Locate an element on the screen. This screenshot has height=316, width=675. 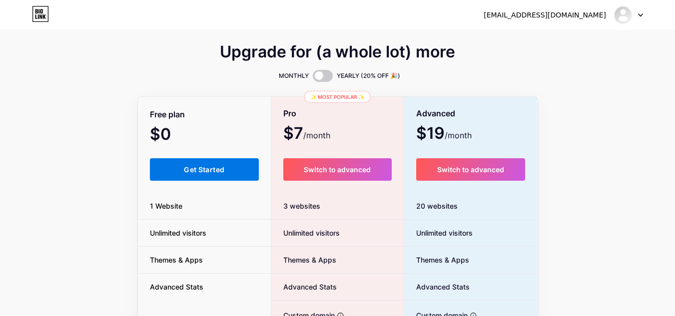
span: Advanced is located at coordinates (436, 113).